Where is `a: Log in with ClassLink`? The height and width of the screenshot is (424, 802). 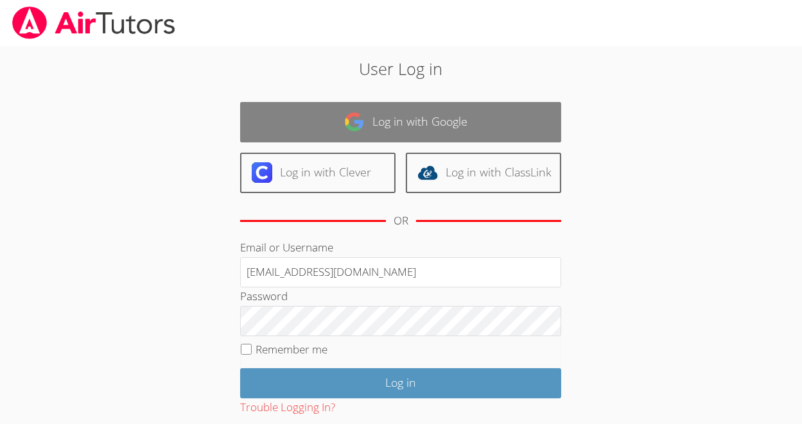
a: Log in with ClassLink is located at coordinates (483, 173).